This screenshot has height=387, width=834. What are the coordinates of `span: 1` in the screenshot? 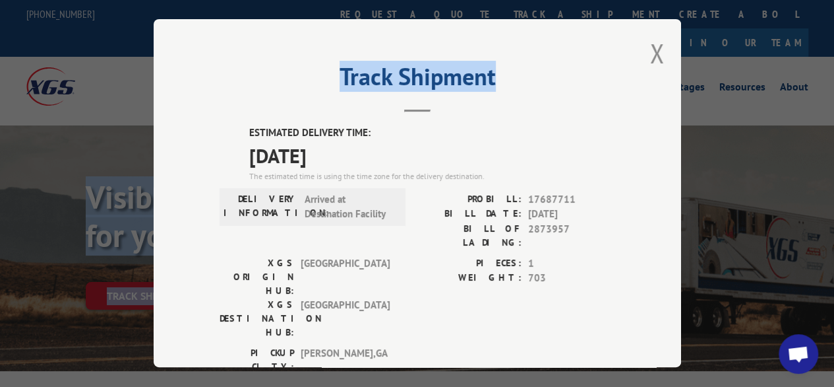 It's located at (572, 263).